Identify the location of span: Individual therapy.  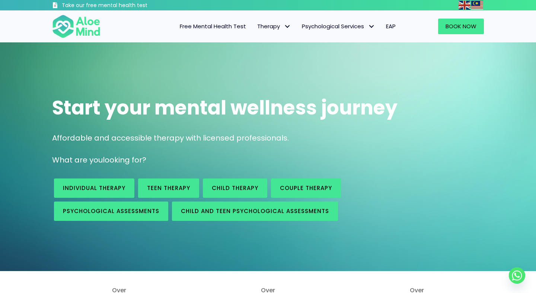
(94, 188).